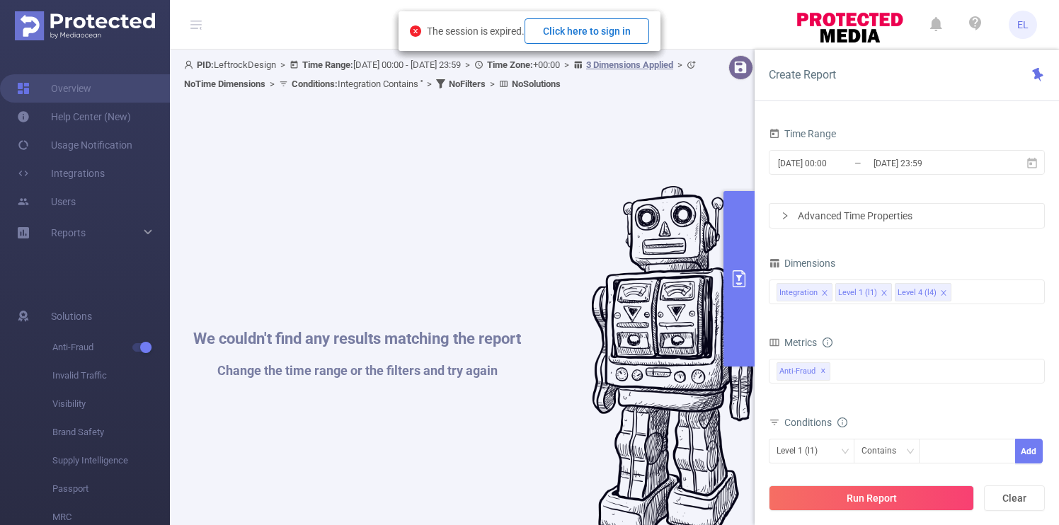 This screenshot has height=525, width=1059. What do you see at coordinates (629, 64) in the screenshot?
I see `u: 3 Dimensions Applied` at bounding box center [629, 64].